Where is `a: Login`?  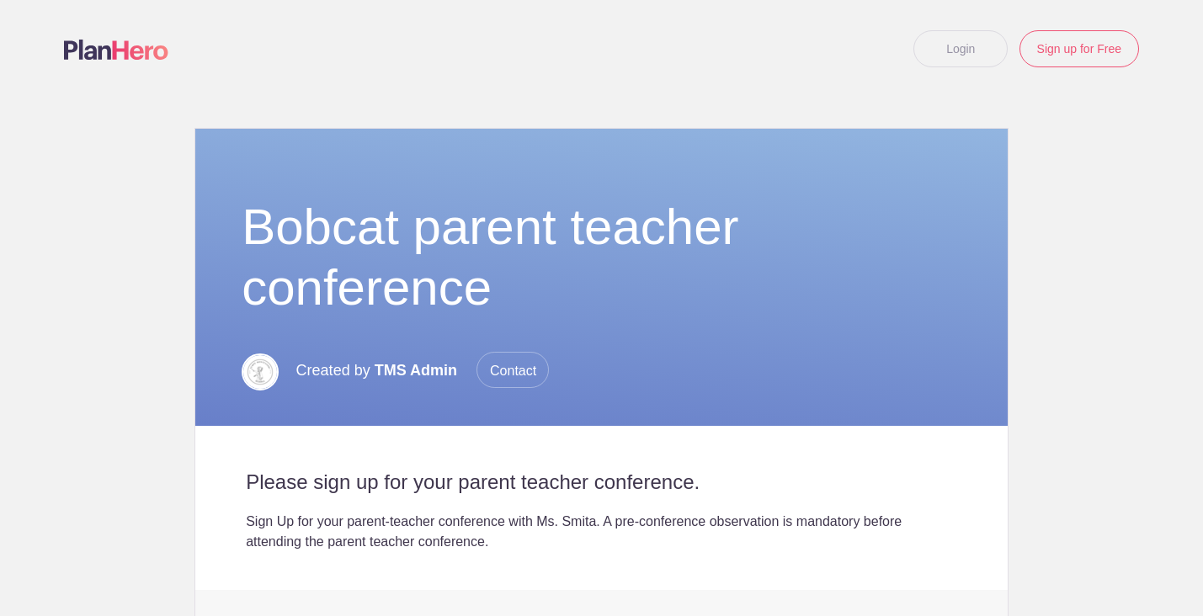
a: Login is located at coordinates (961, 49).